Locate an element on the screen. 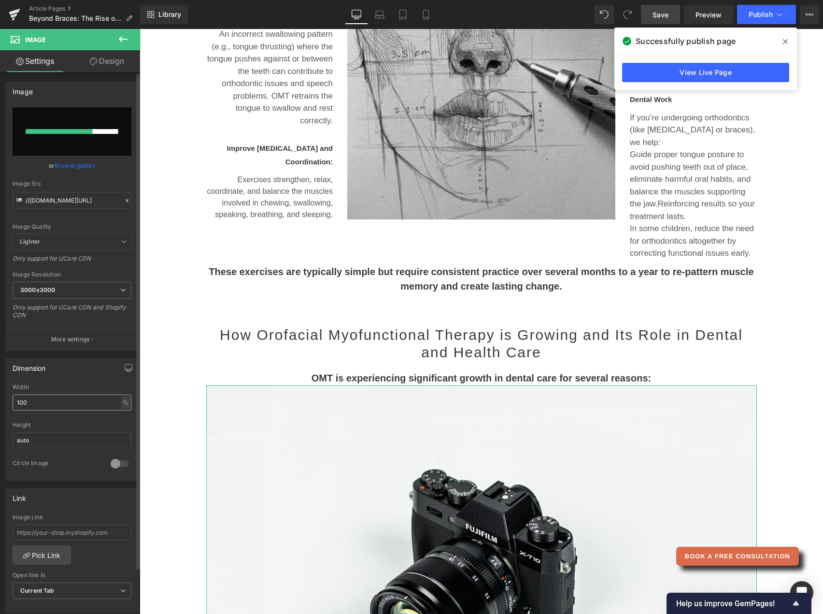 This screenshot has height=614, width=823. div: Height is located at coordinates (72, 425).